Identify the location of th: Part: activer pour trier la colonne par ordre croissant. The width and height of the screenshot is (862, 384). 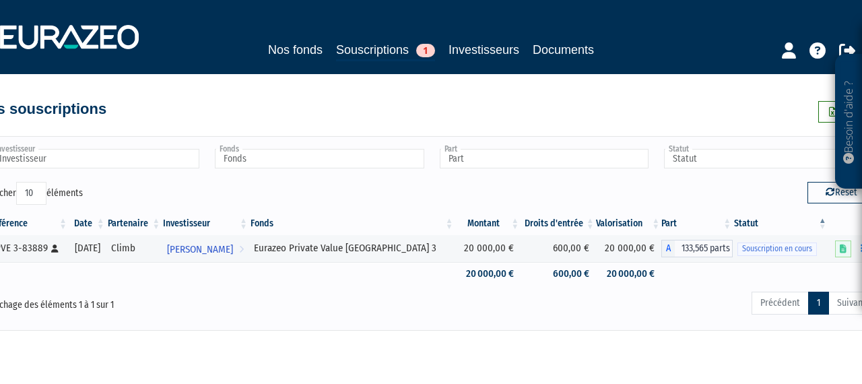
(697, 224).